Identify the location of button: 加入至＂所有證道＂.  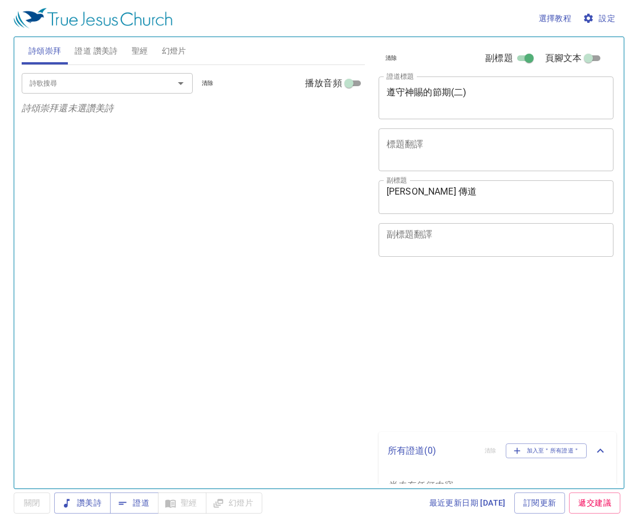
(547, 451).